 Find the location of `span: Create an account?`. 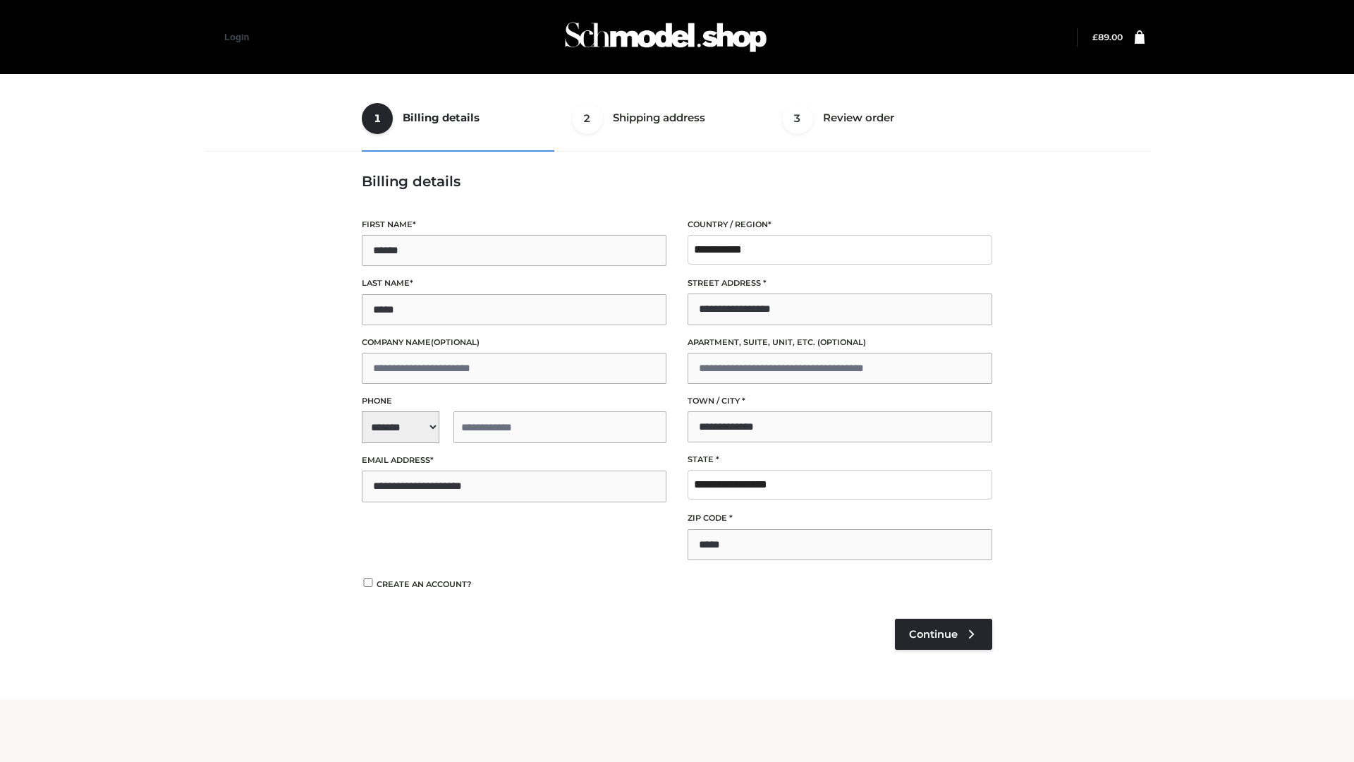

span: Create an account? is located at coordinates (424, 584).